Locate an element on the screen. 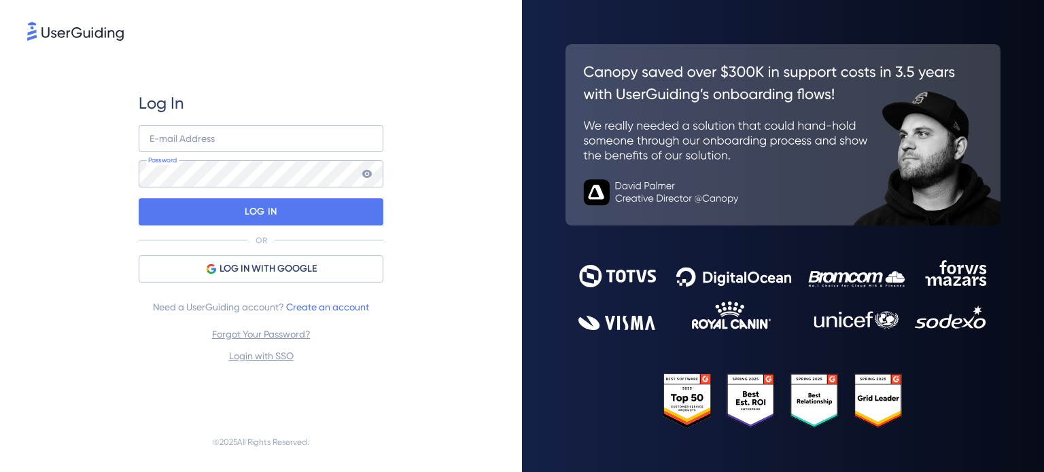 This screenshot has height=472, width=1044. img: 26c0aa7c25a843aed4baddd2b5e0fa68.svg is located at coordinates (783, 135).